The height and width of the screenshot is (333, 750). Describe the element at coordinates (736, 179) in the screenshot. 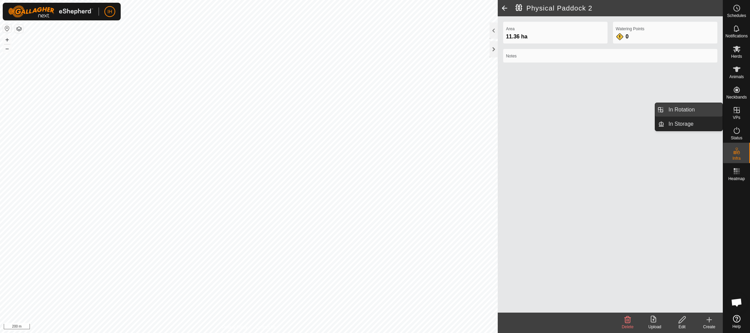

I see `span: Heatmap` at that location.